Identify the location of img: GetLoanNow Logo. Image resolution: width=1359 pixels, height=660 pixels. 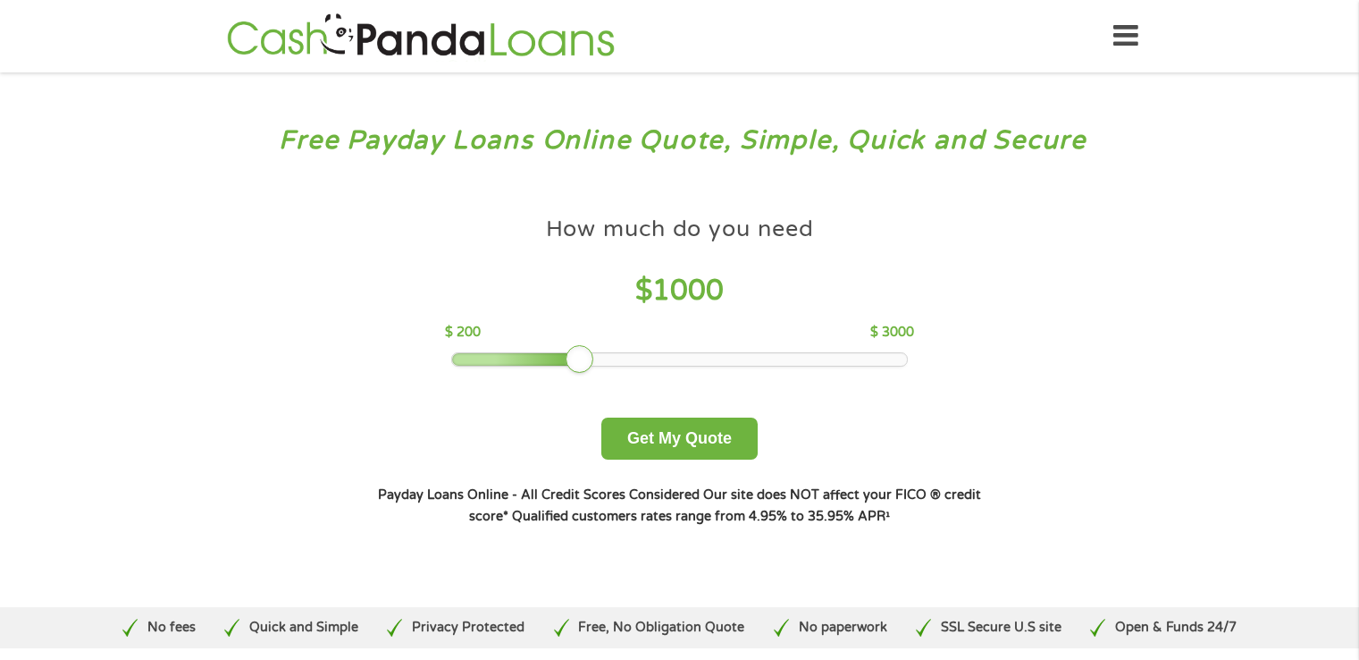
(421, 36).